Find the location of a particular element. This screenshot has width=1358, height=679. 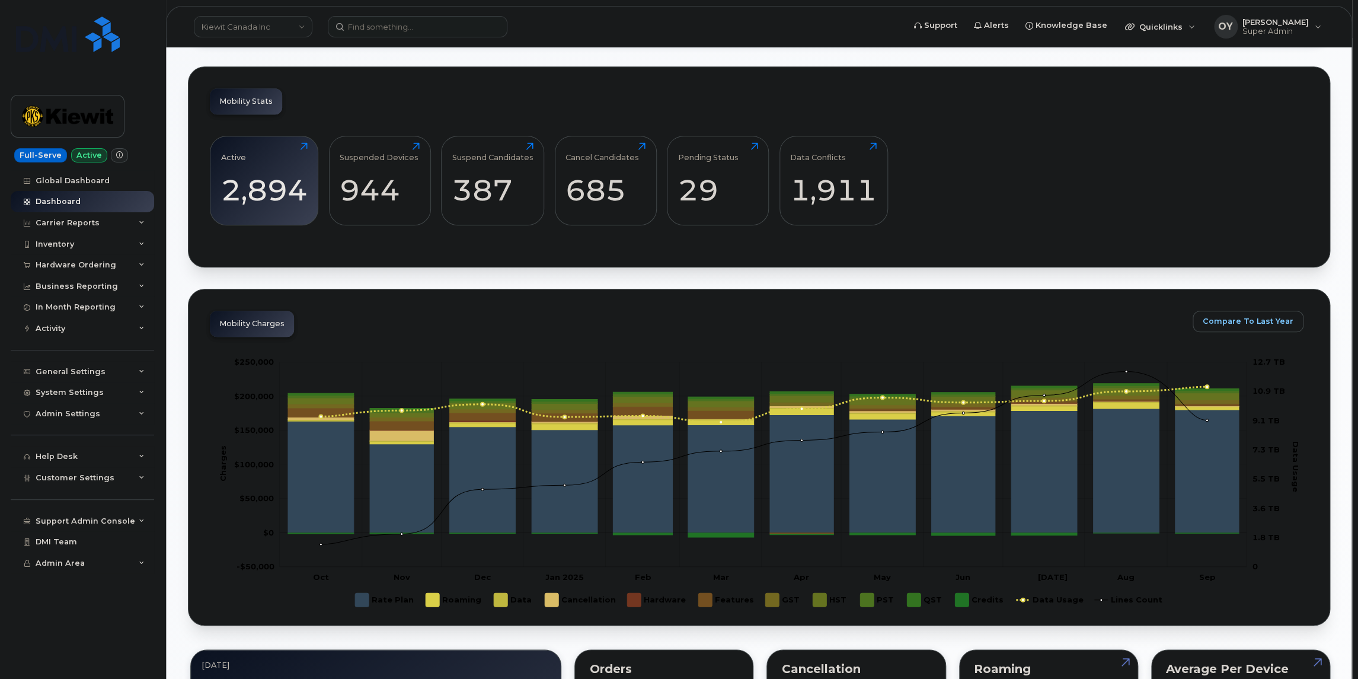

tspan: May is located at coordinates (882, 577).